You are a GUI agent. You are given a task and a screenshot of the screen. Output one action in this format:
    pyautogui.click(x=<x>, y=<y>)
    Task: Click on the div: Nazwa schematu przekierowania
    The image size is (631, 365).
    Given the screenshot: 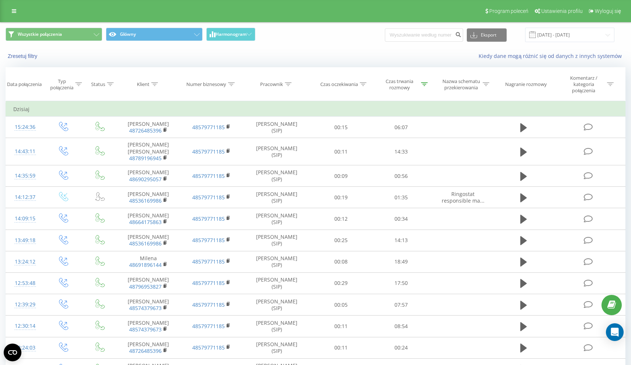 What is the action you would take?
    pyautogui.click(x=461, y=84)
    